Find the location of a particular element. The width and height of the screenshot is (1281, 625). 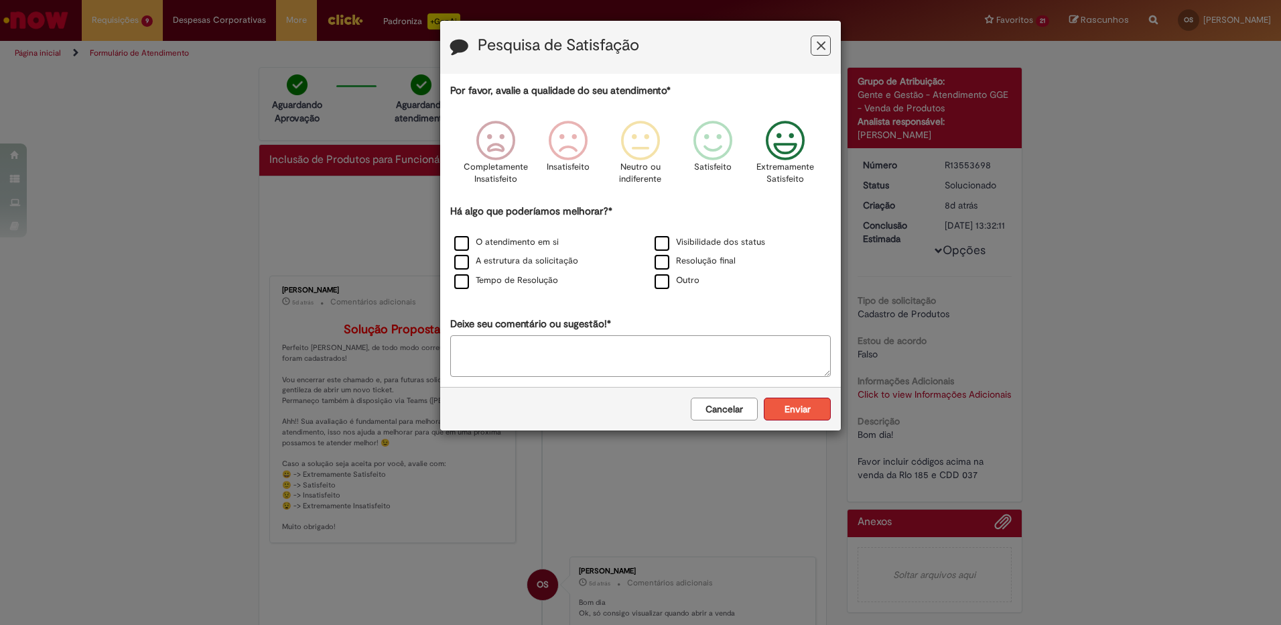

p: Extremamente Satisfeito is located at coordinates (786, 173).